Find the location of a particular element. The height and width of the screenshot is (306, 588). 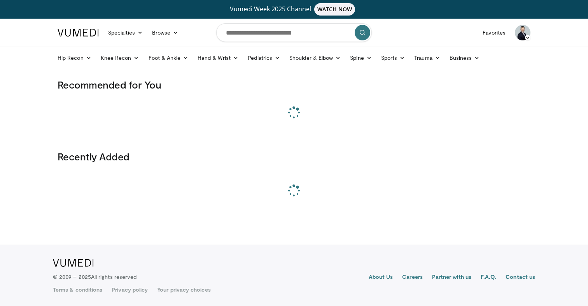

a: Business is located at coordinates (465, 58).